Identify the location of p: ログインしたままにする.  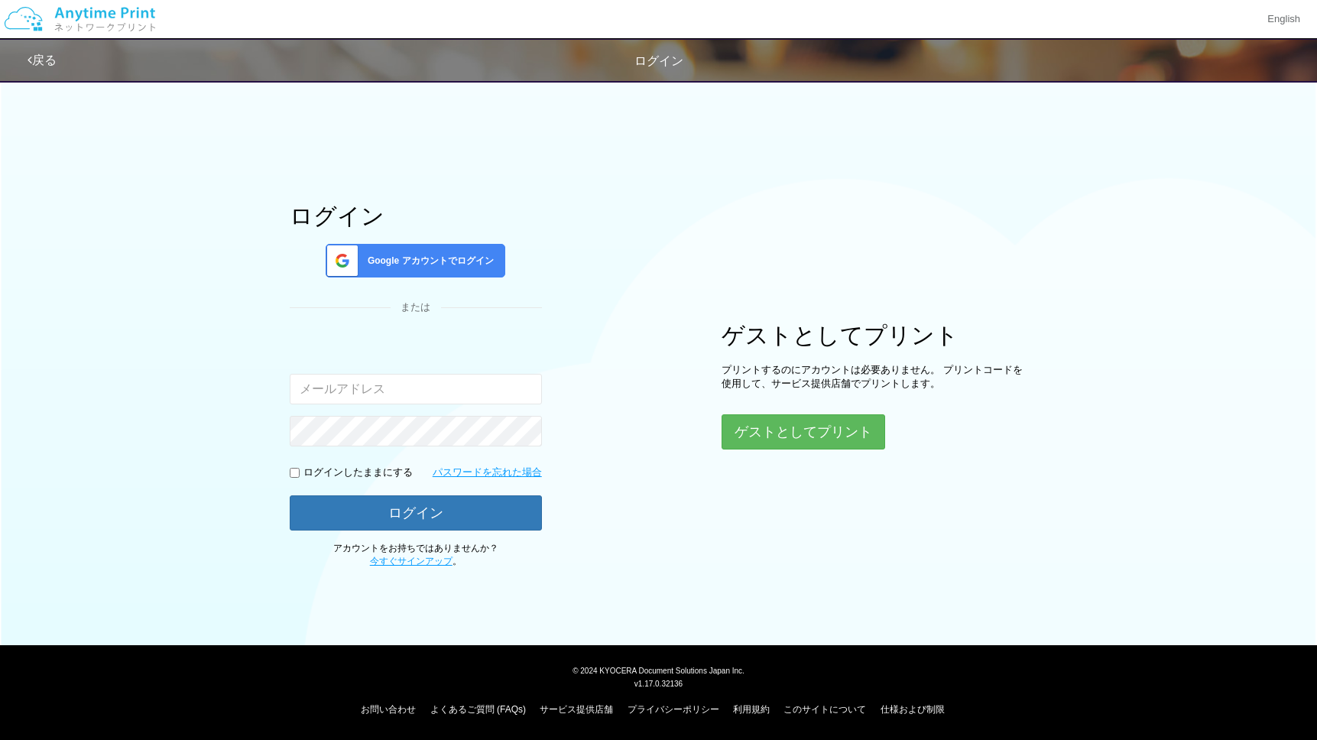
(358, 473).